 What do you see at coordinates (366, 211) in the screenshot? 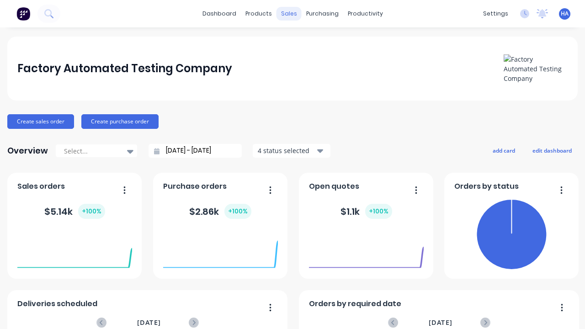
I see `div: $ 1.1k` at bounding box center [366, 211].